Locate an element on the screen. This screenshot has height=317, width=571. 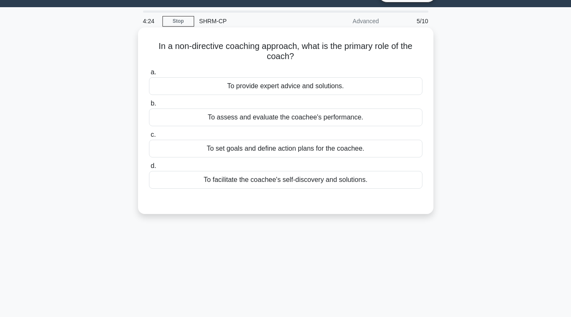
span: d. is located at coordinates (153, 165).